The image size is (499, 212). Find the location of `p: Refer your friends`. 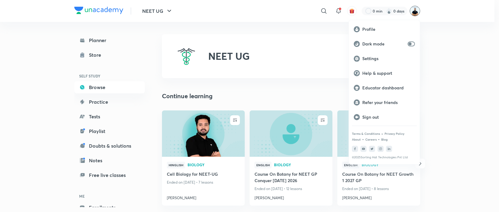

p: Refer your friends is located at coordinates (389, 102).